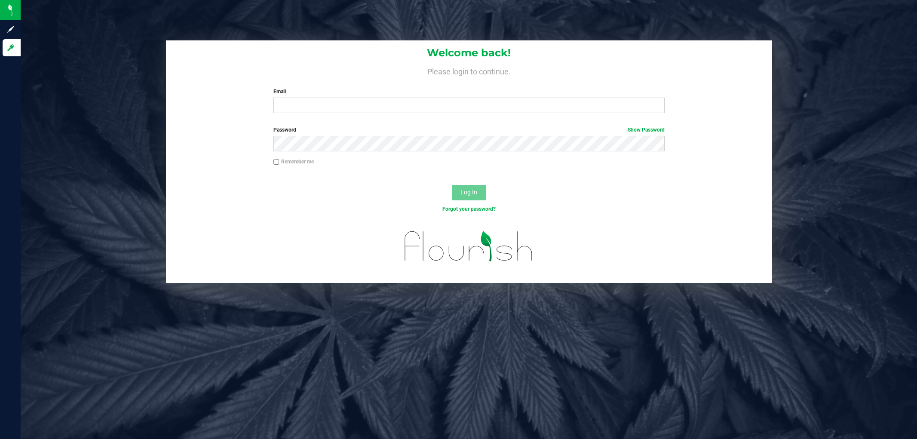  I want to click on img: flourish_logo.svg, so click(469, 246).